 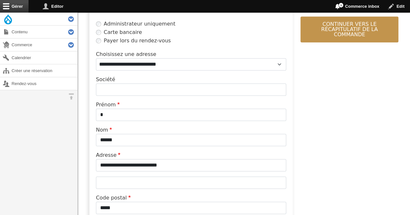 I want to click on label: Administrateur uniquement, so click(x=139, y=24).